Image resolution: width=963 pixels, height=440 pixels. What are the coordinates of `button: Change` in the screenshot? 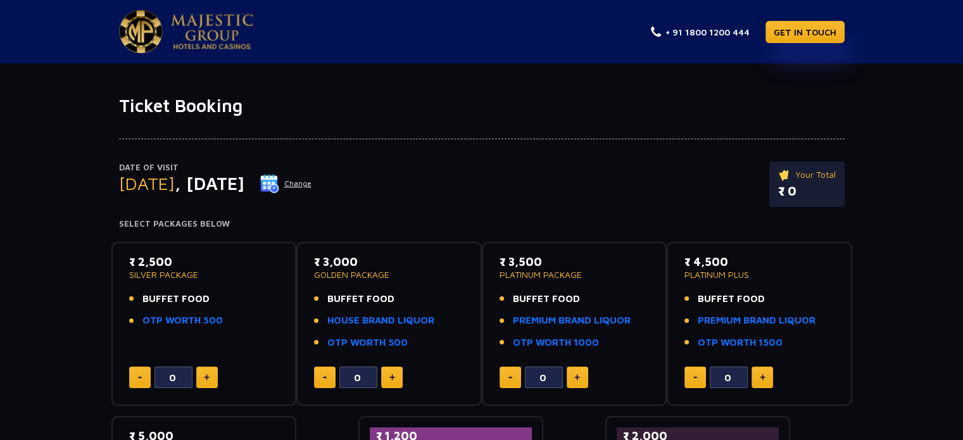 It's located at (286, 184).